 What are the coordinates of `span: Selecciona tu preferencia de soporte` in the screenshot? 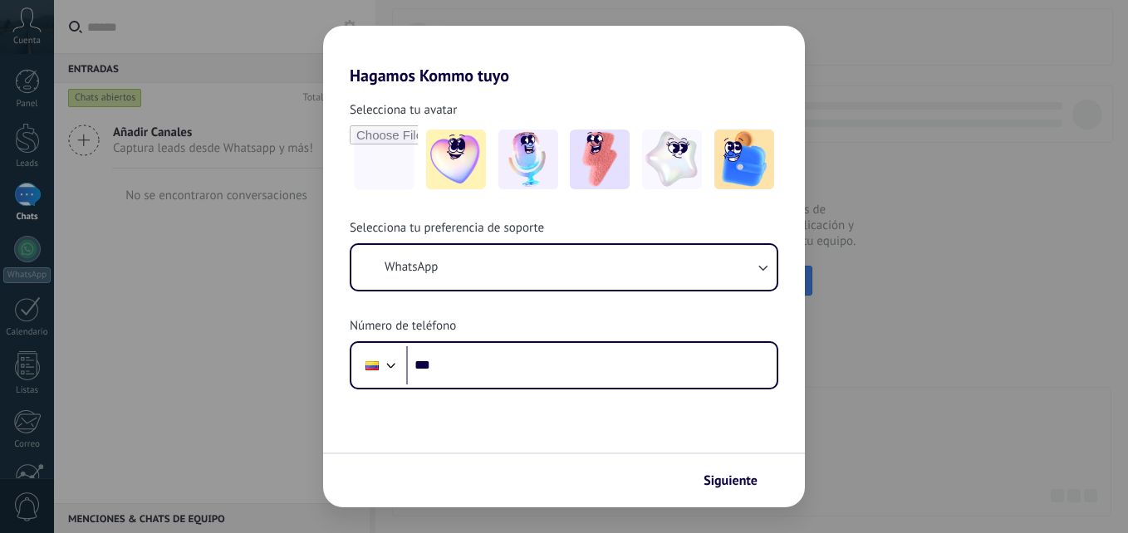 It's located at (447, 228).